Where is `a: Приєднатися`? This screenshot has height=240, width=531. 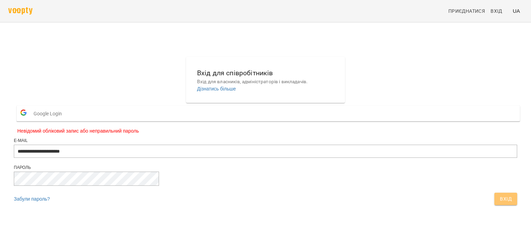 a: Приєднатися is located at coordinates (467, 11).